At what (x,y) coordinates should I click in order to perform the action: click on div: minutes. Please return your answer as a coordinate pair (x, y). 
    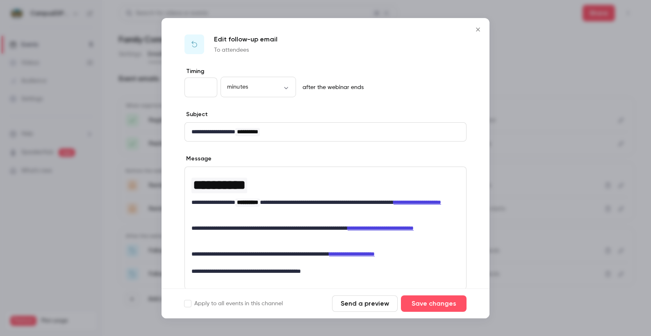
    Looking at the image, I should click on (258, 87).